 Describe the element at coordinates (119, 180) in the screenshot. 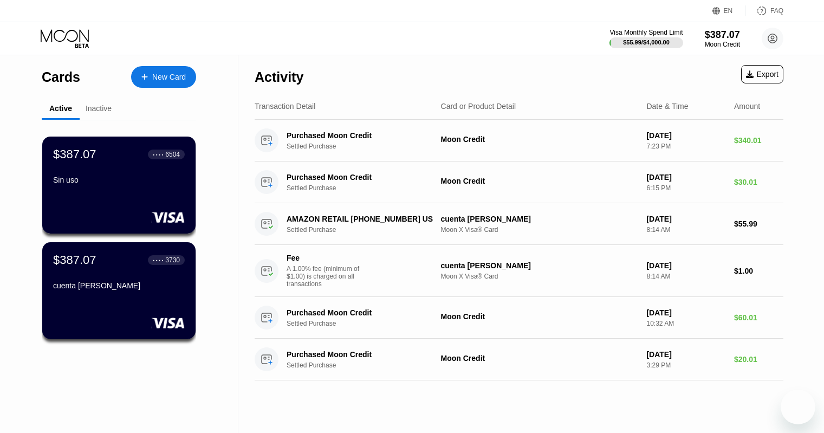

I see `div: Sin uso` at that location.